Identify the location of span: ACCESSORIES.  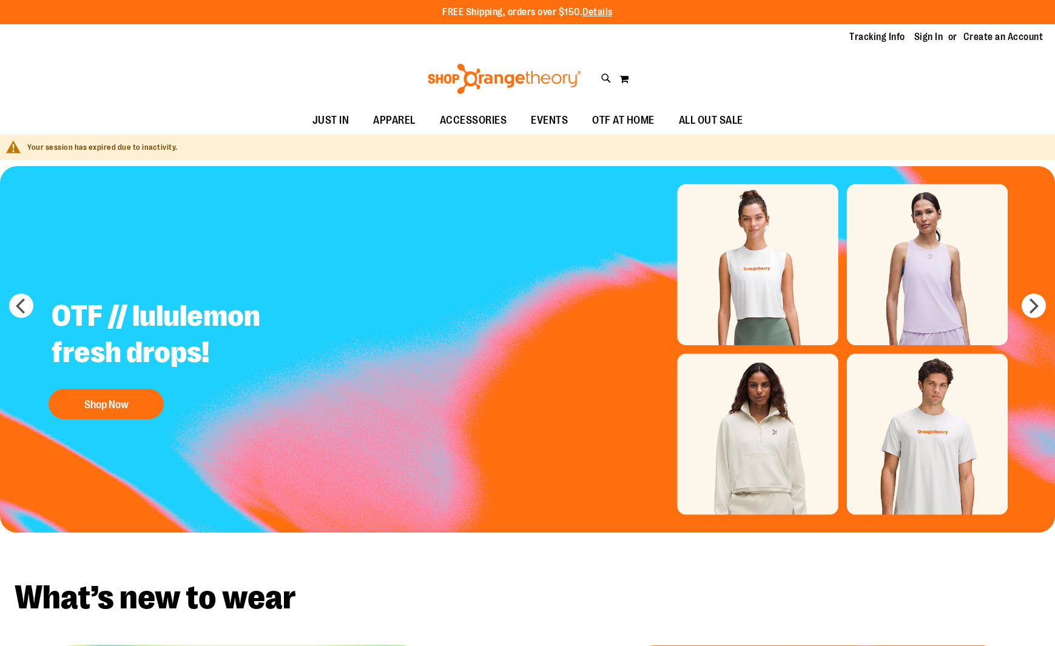
(473, 120).